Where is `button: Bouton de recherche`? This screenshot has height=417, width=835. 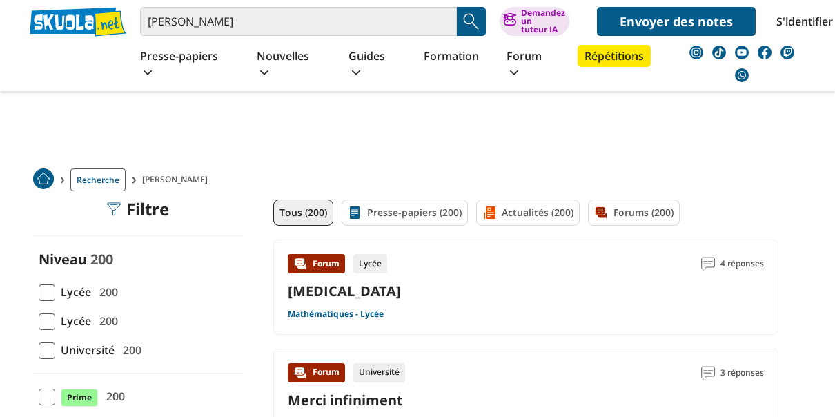 button: Bouton de recherche is located at coordinates (471, 21).